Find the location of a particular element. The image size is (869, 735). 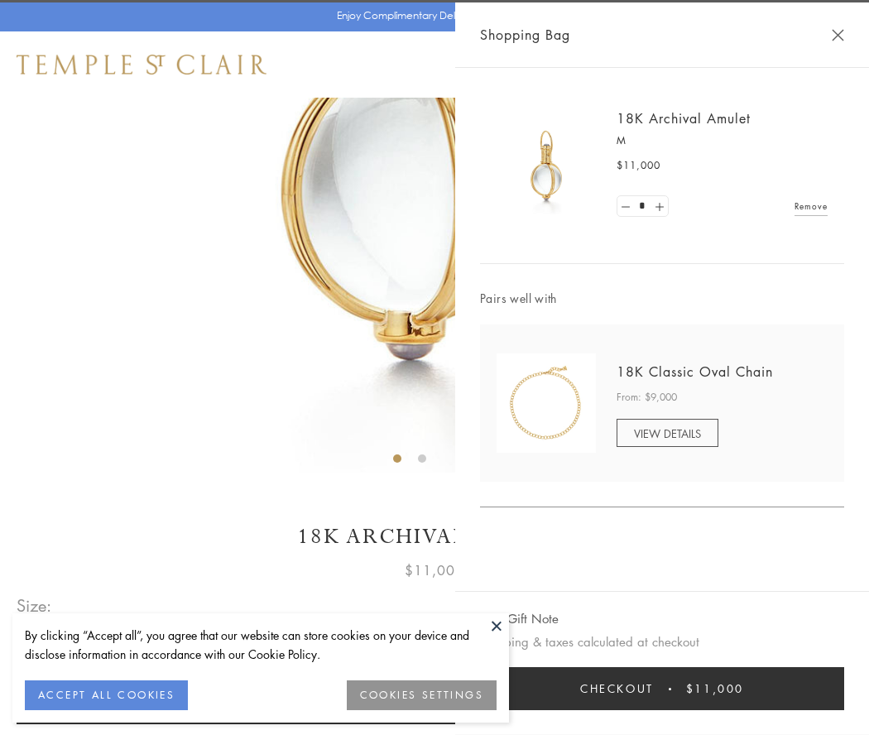

a: VIEW DETAILS is located at coordinates (667, 433).